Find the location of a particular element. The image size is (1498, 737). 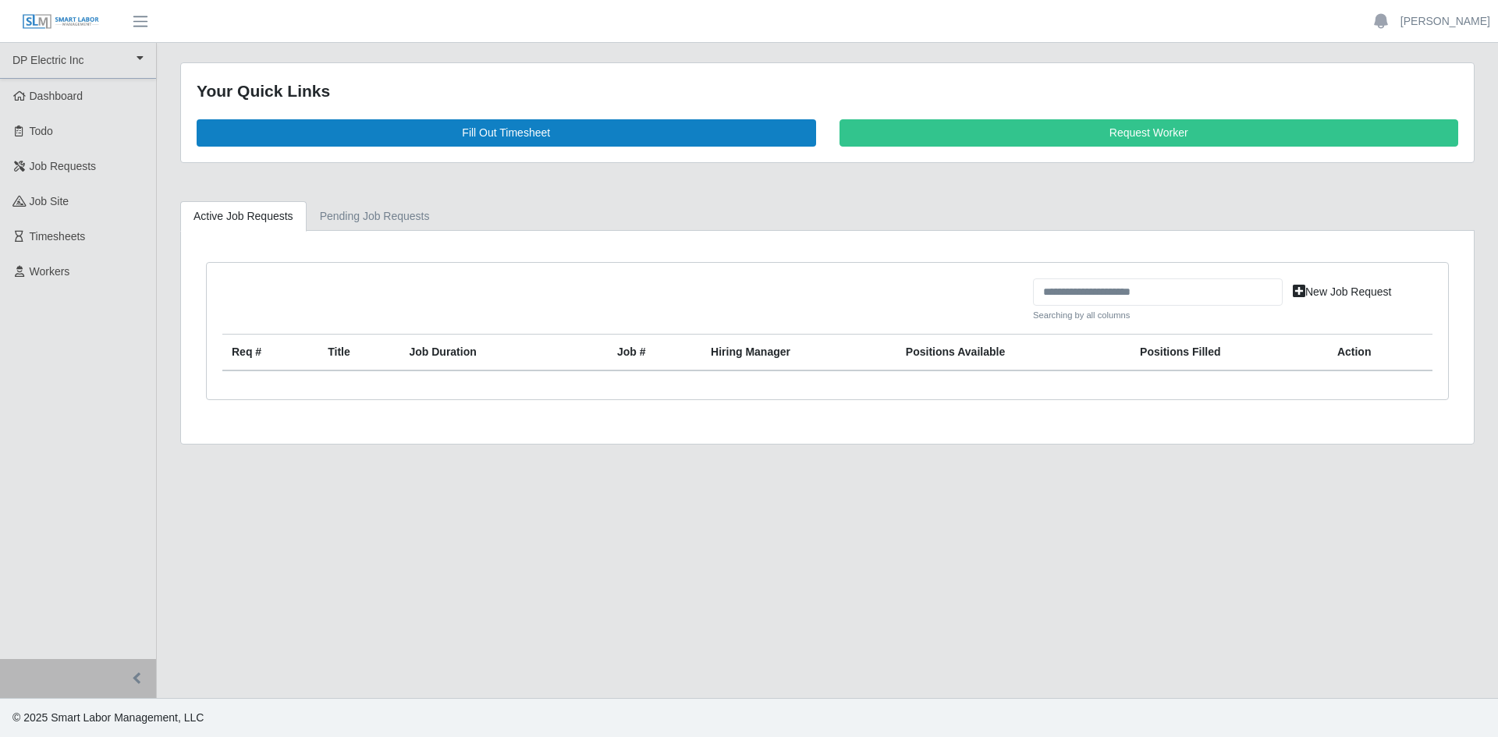

span: © 2025 Smart Labor Management, LLC is located at coordinates (108, 718).